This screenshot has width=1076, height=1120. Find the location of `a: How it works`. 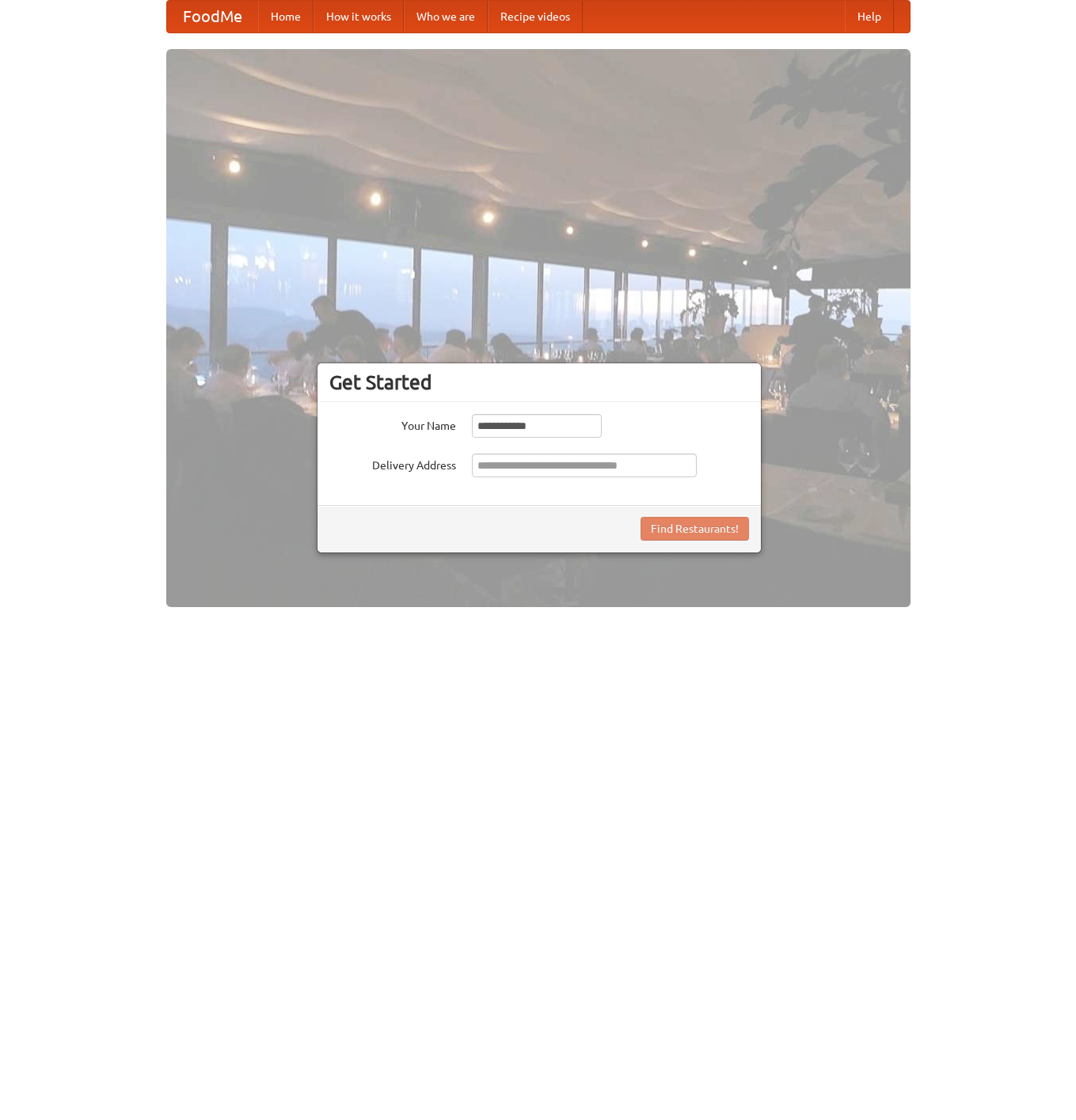

a: How it works is located at coordinates (359, 16).